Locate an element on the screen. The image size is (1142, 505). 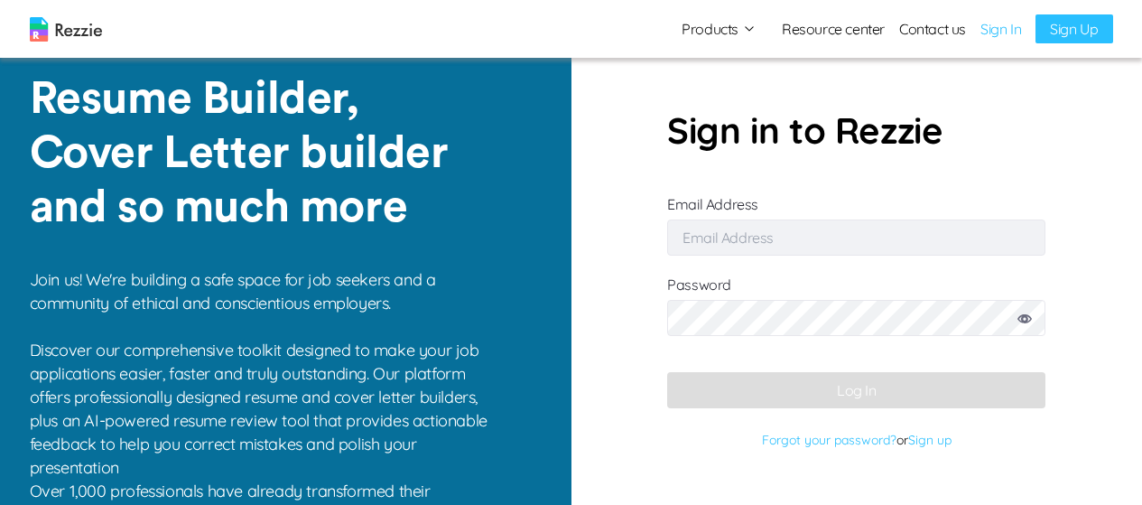
input: Password is located at coordinates (856, 318).